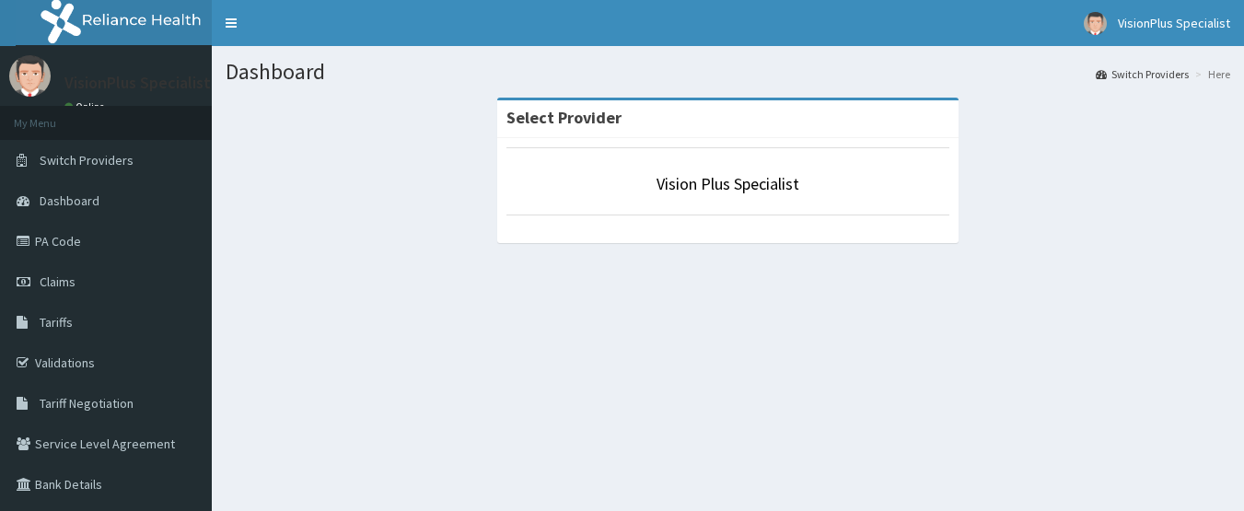 The width and height of the screenshot is (1244, 511). I want to click on a: Switch Providers, so click(1142, 74).